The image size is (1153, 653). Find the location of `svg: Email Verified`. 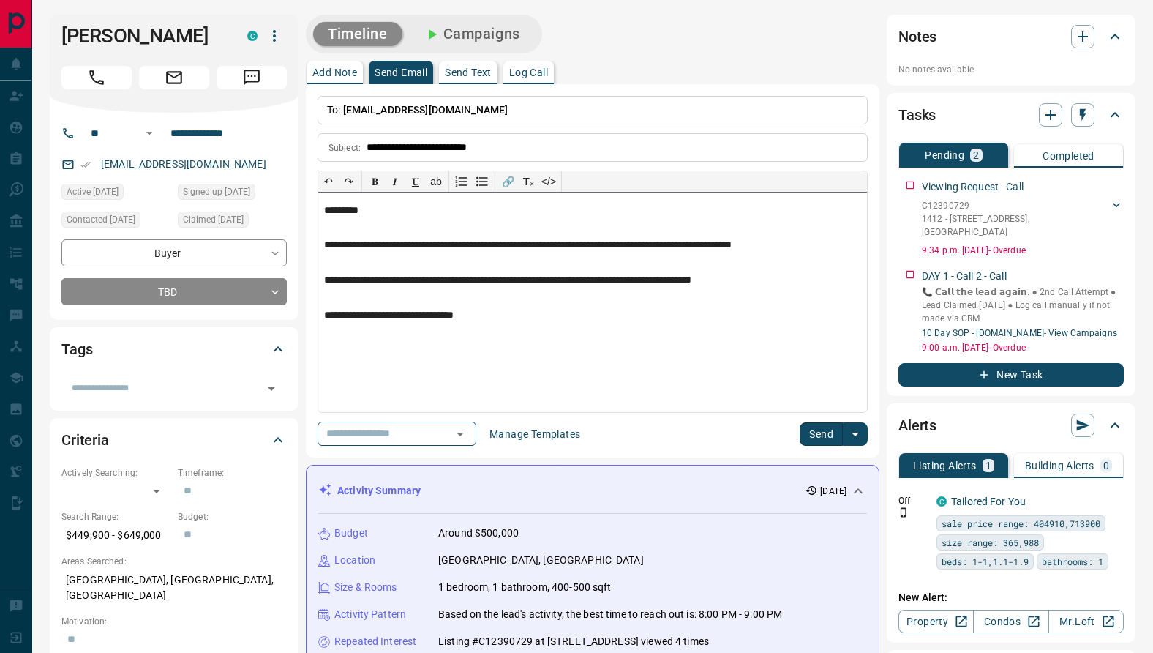

svg: Email Verified is located at coordinates (86, 165).